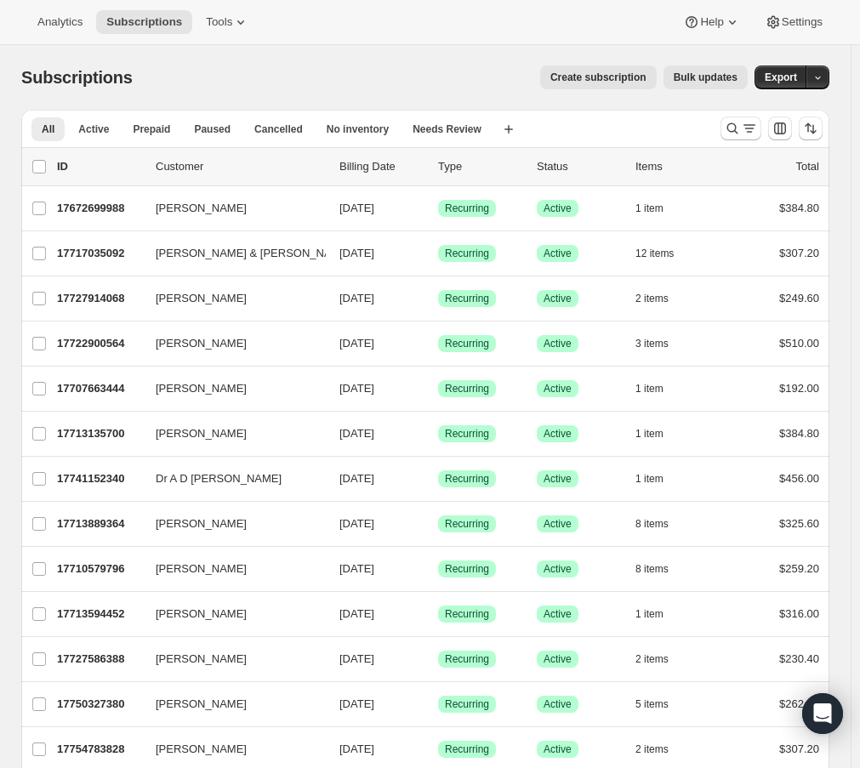 This screenshot has width=860, height=768. What do you see at coordinates (60, 22) in the screenshot?
I see `span: Analytics` at bounding box center [60, 22].